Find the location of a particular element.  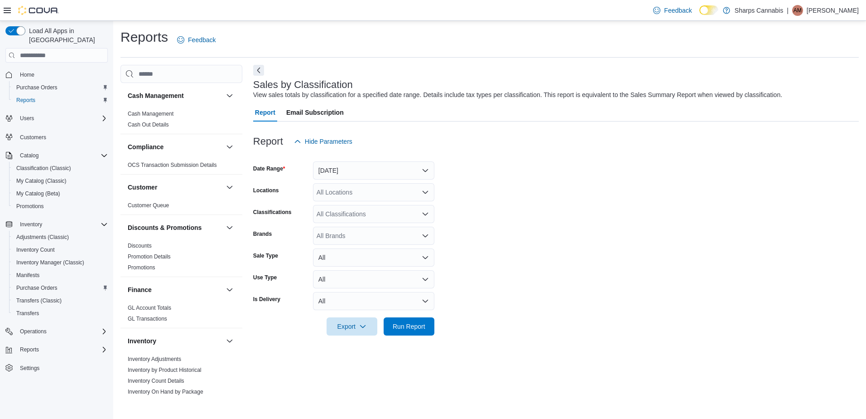

span: Inventory Adjustments is located at coordinates (154, 359).